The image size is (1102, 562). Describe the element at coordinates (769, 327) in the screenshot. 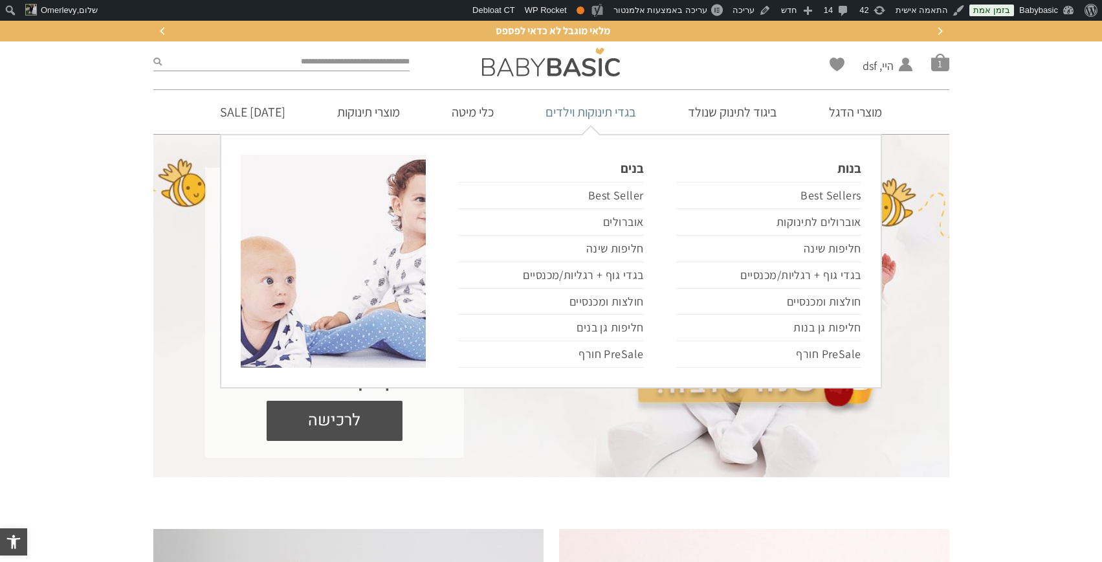

I see `a: חליפות גן בנות` at that location.